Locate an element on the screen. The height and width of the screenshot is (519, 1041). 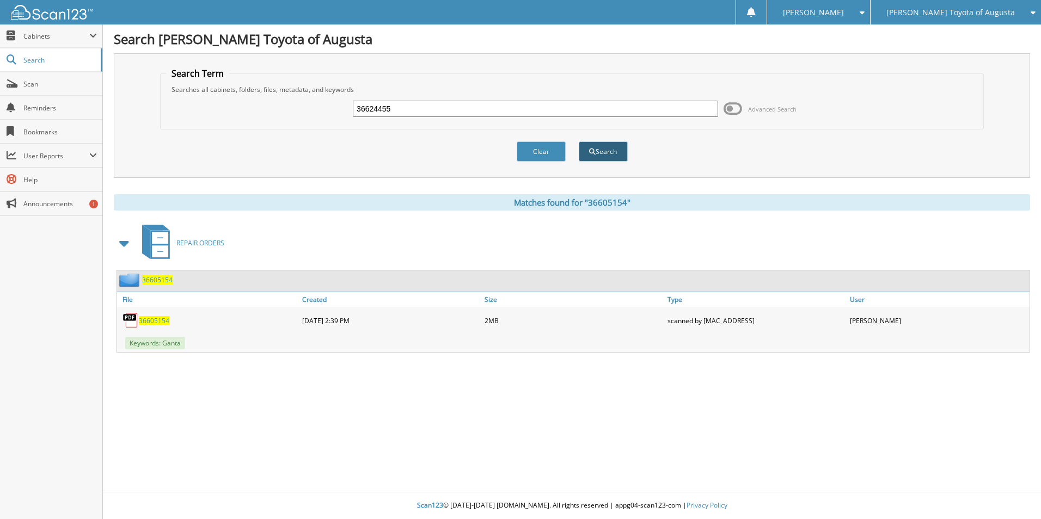
div: Matches found for "36605154" is located at coordinates (572, 203).